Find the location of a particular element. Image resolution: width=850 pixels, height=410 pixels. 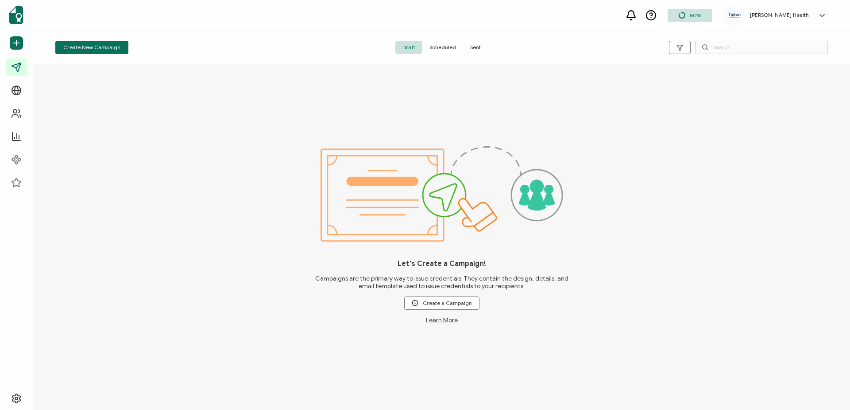

a: Learn More is located at coordinates (442, 320).